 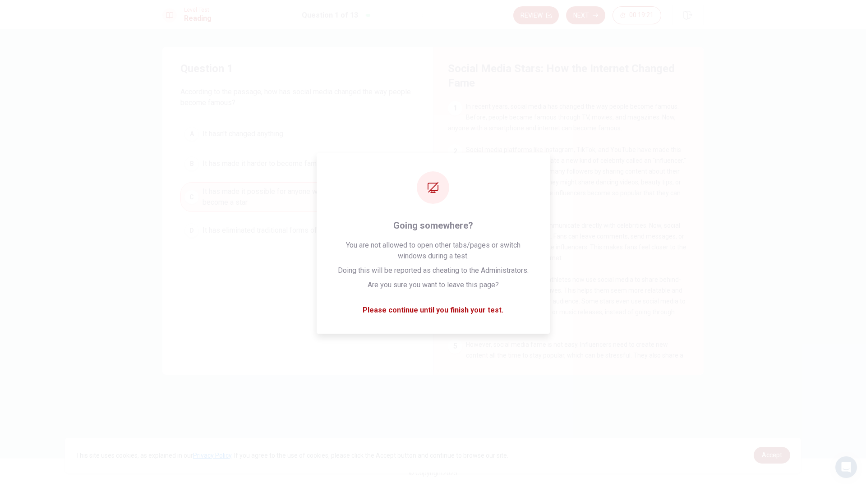 What do you see at coordinates (292, 456) in the screenshot?
I see `span: This site uses cookies, as explained in our . If you agree to the use of cookies, please click th...` at bounding box center [292, 456].